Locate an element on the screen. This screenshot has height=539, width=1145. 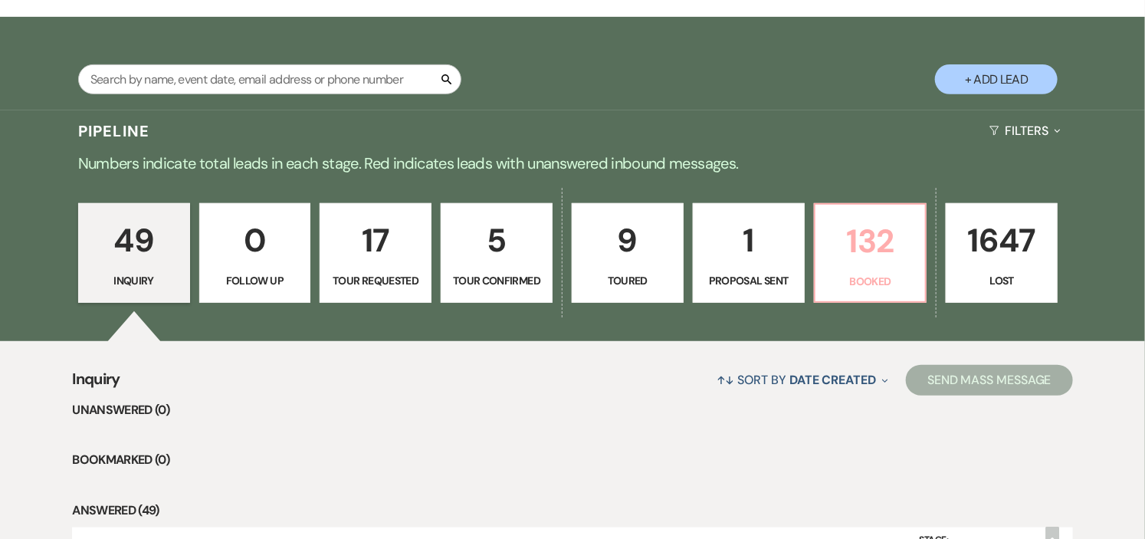
p: Inquiry is located at coordinates (134, 280).